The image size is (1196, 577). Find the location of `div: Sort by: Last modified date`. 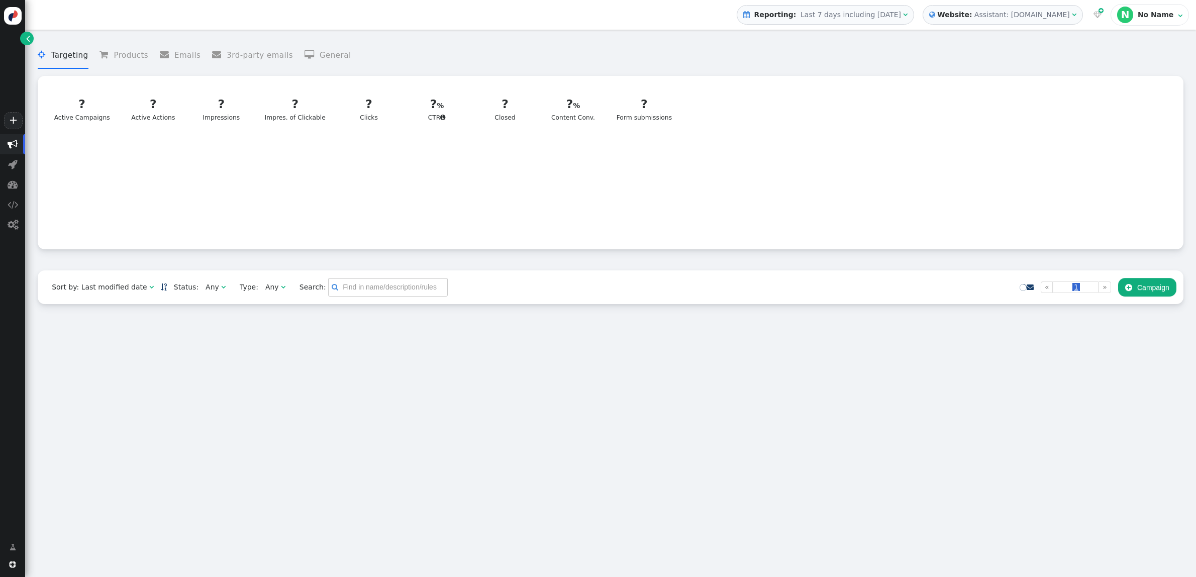

div: Sort by: Last modified date is located at coordinates (99, 287).